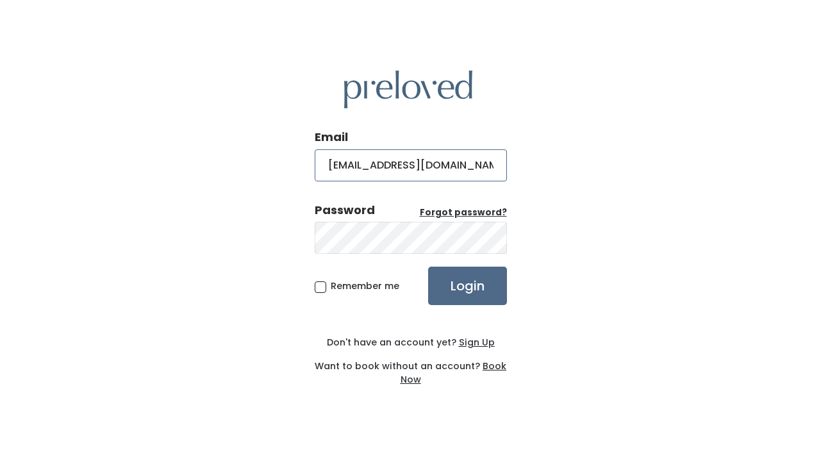 The image size is (821, 457). I want to click on div: Want to book without an account?, so click(411, 368).